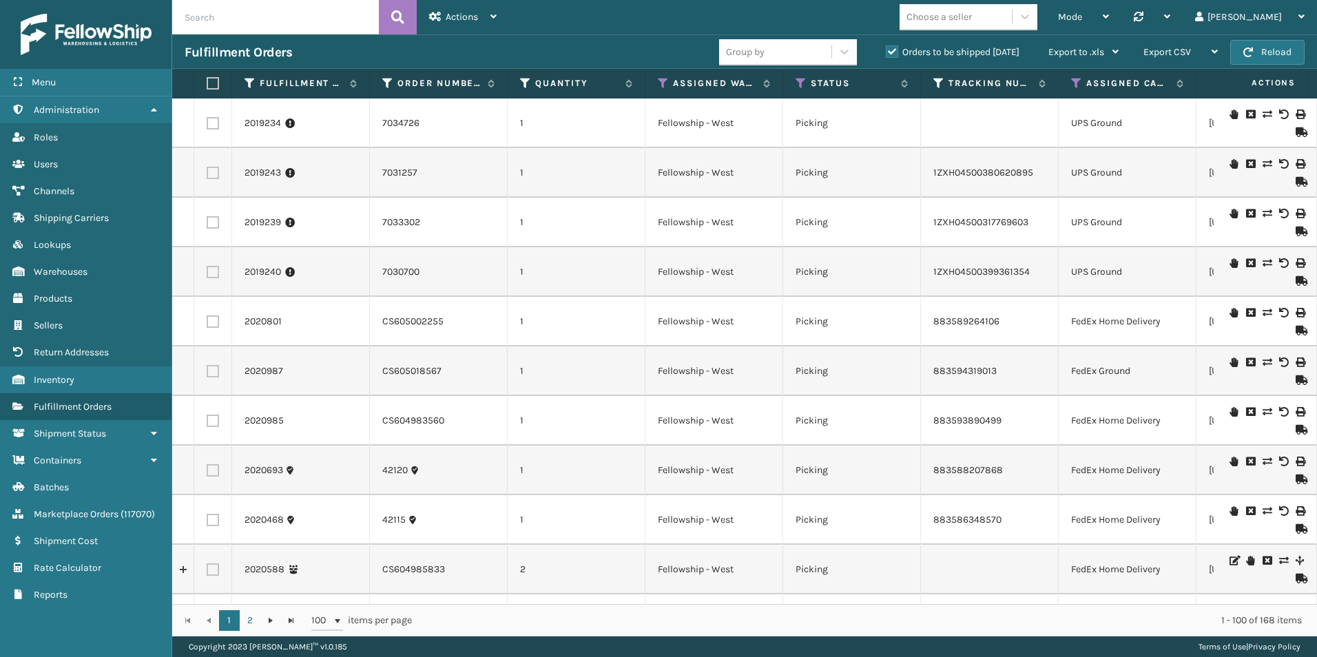 The width and height of the screenshot is (1317, 657). Describe the element at coordinates (52, 244) in the screenshot. I see `span: Lookups` at that location.